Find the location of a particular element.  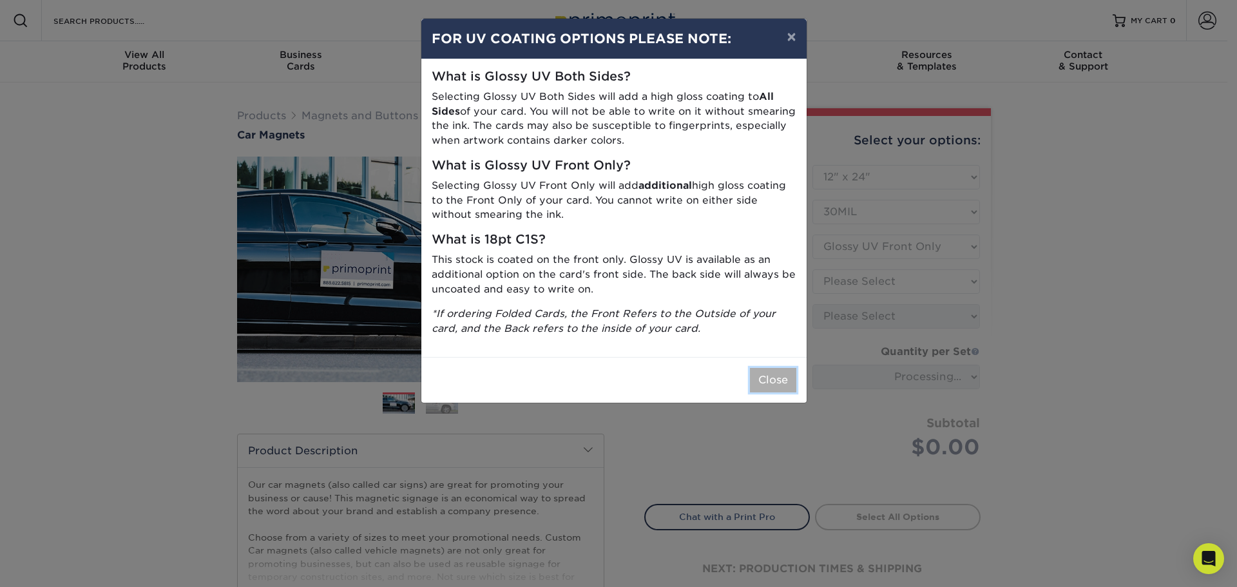

strong: additional is located at coordinates (665, 185).